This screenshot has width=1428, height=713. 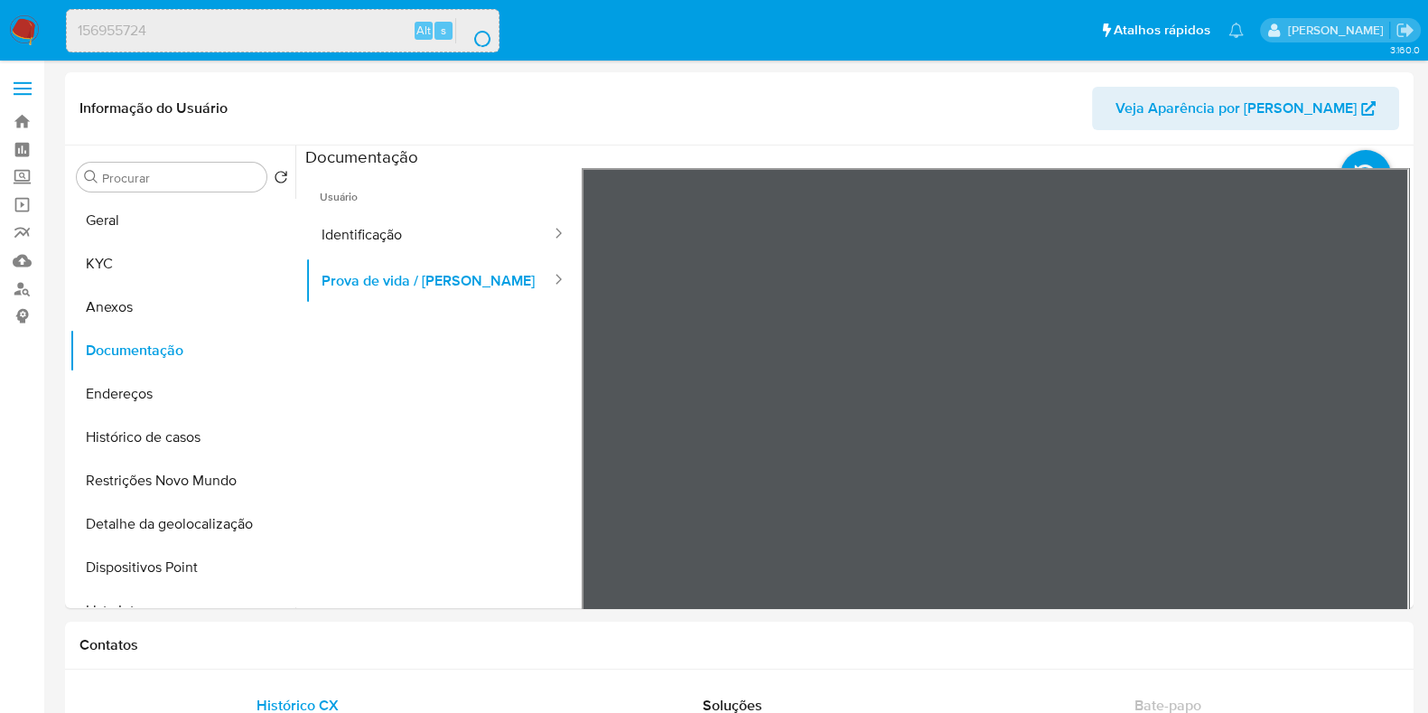 I want to click on button: Anexos, so click(x=182, y=307).